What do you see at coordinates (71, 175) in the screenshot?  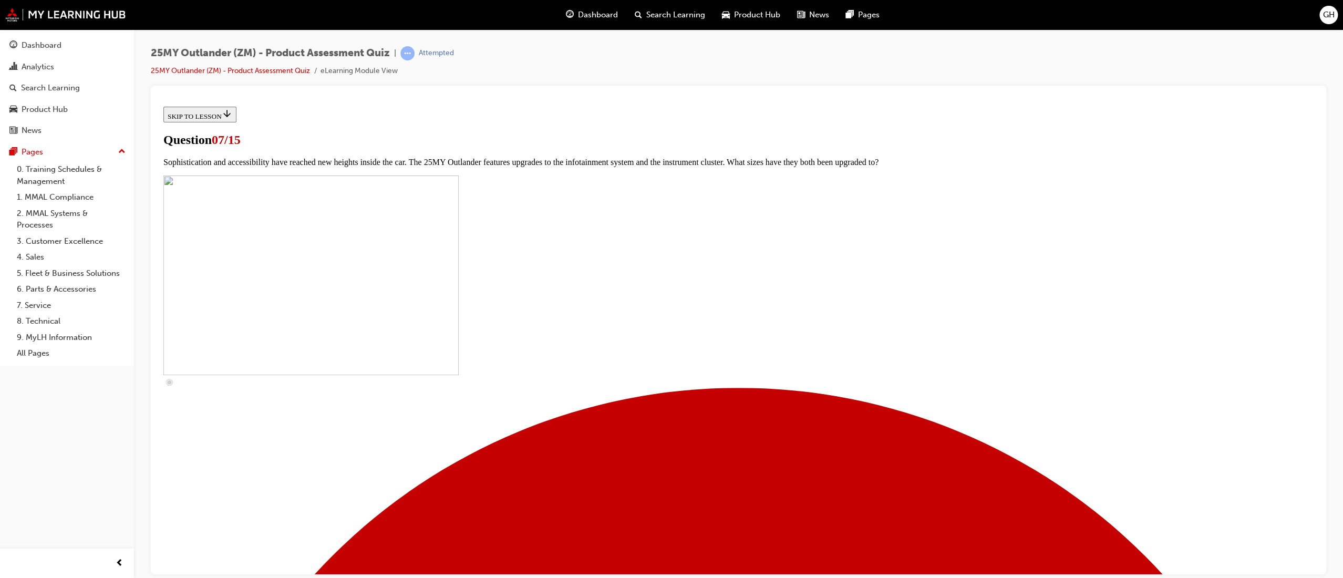 I see `a: 0. Training Schedules & Management` at bounding box center [71, 175].